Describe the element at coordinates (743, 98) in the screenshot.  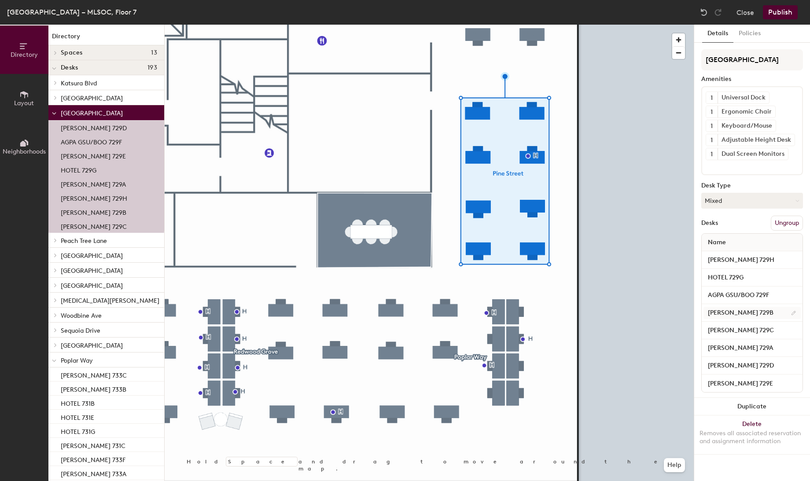
I see `div: Universal Dock` at that location.